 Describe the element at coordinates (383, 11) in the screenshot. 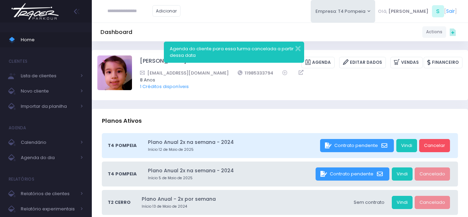

I see `span: Olá,` at that location.